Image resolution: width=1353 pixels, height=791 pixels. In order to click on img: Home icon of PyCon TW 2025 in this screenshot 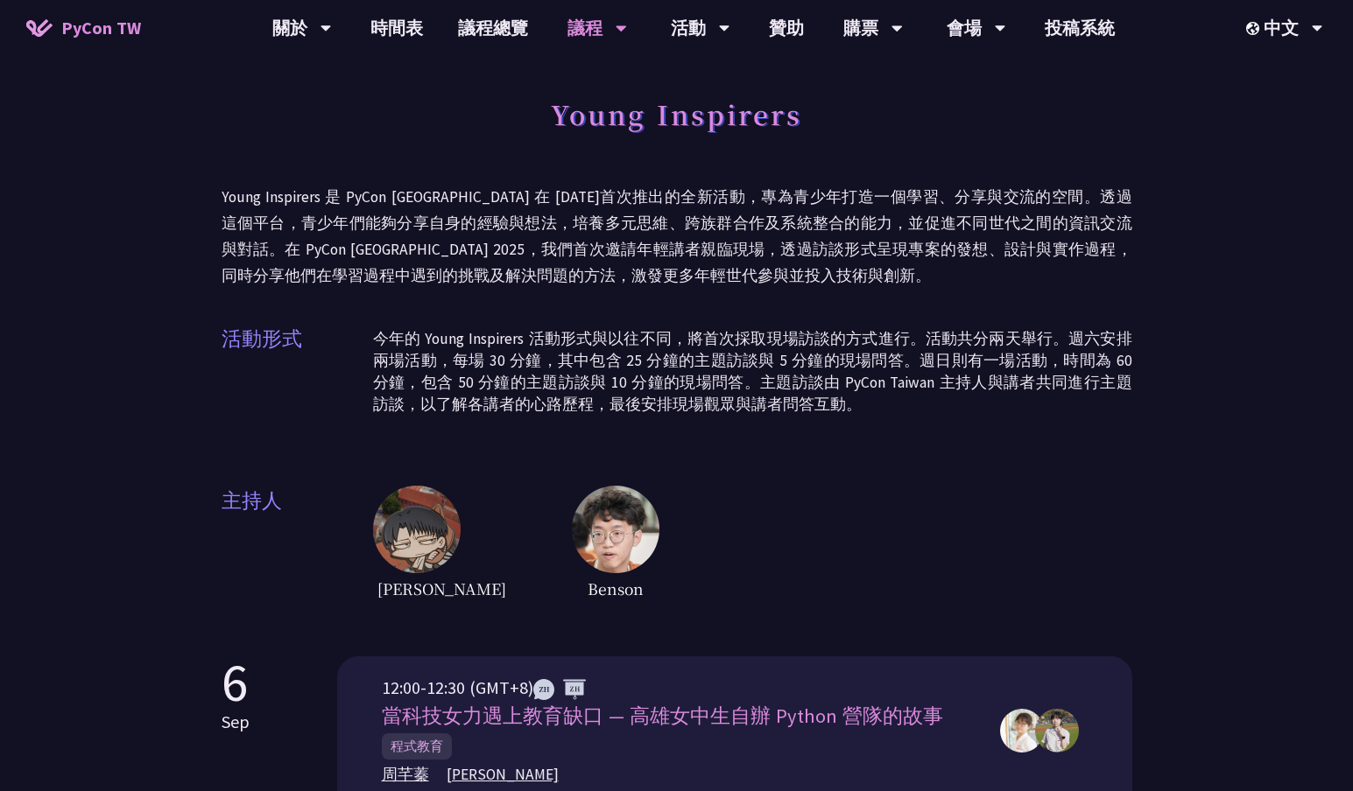, I will do `click(39, 28)`.